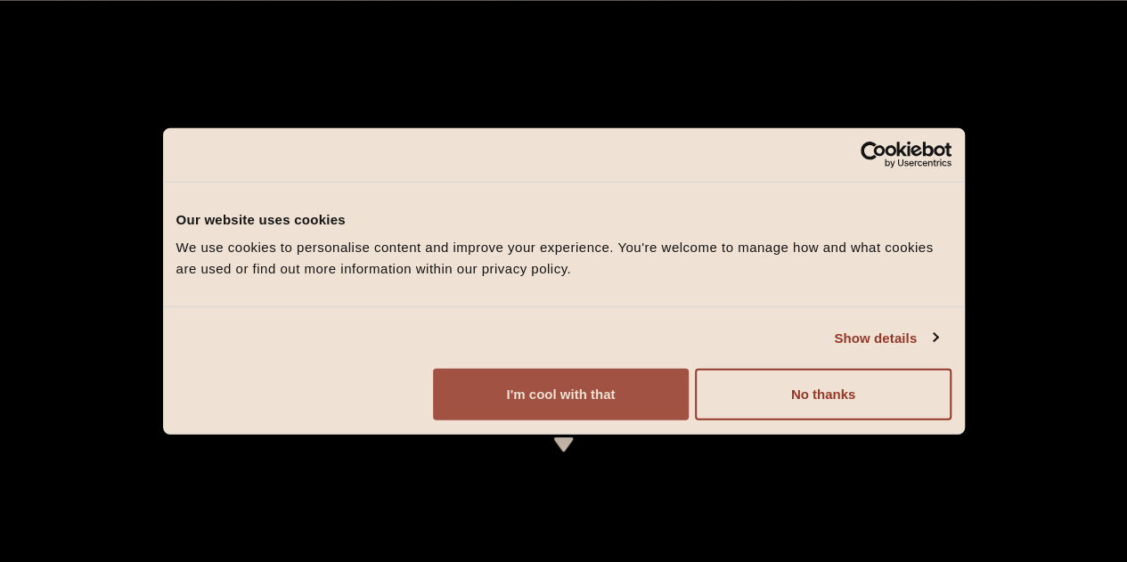 This screenshot has width=1127, height=562. What do you see at coordinates (886, 338) in the screenshot?
I see `a: Show details` at bounding box center [886, 338].